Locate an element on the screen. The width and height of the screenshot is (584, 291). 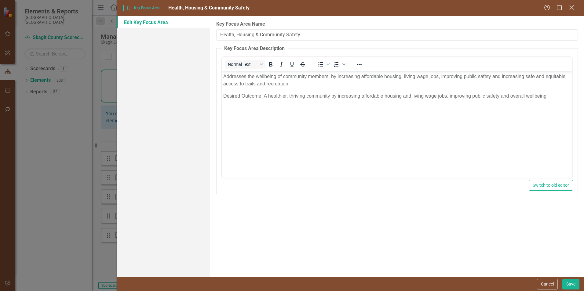
div: Numbered list is located at coordinates (339, 64).